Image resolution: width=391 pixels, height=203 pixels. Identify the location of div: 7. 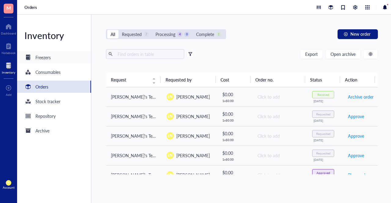
(146, 34).